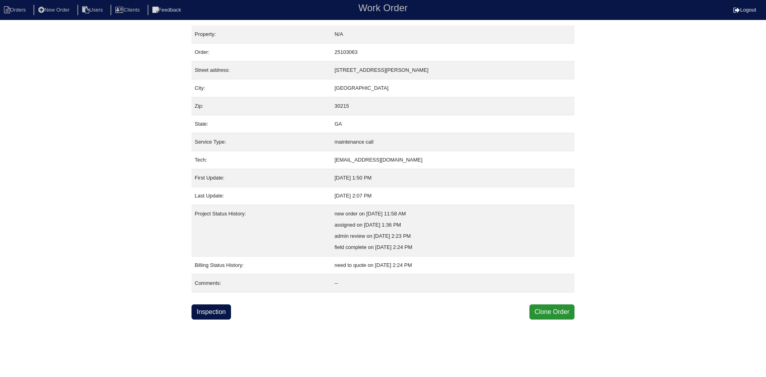 The height and width of the screenshot is (377, 766). I want to click on td: City:, so click(261, 88).